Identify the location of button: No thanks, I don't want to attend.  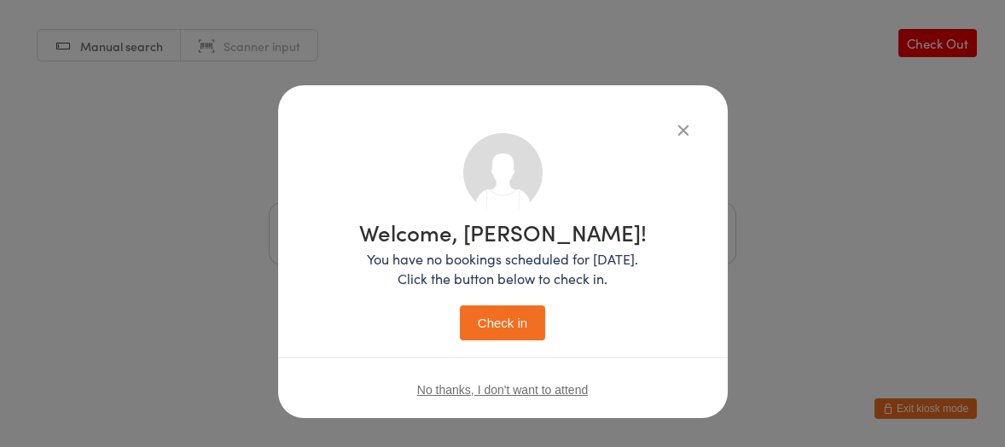
(503, 390).